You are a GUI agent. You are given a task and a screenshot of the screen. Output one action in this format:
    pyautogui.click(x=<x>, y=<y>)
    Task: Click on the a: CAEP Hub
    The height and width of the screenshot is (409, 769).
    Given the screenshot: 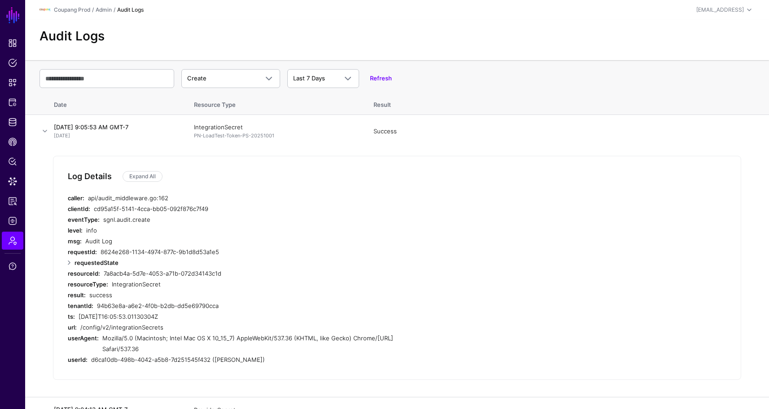 What is the action you would take?
    pyautogui.click(x=13, y=142)
    